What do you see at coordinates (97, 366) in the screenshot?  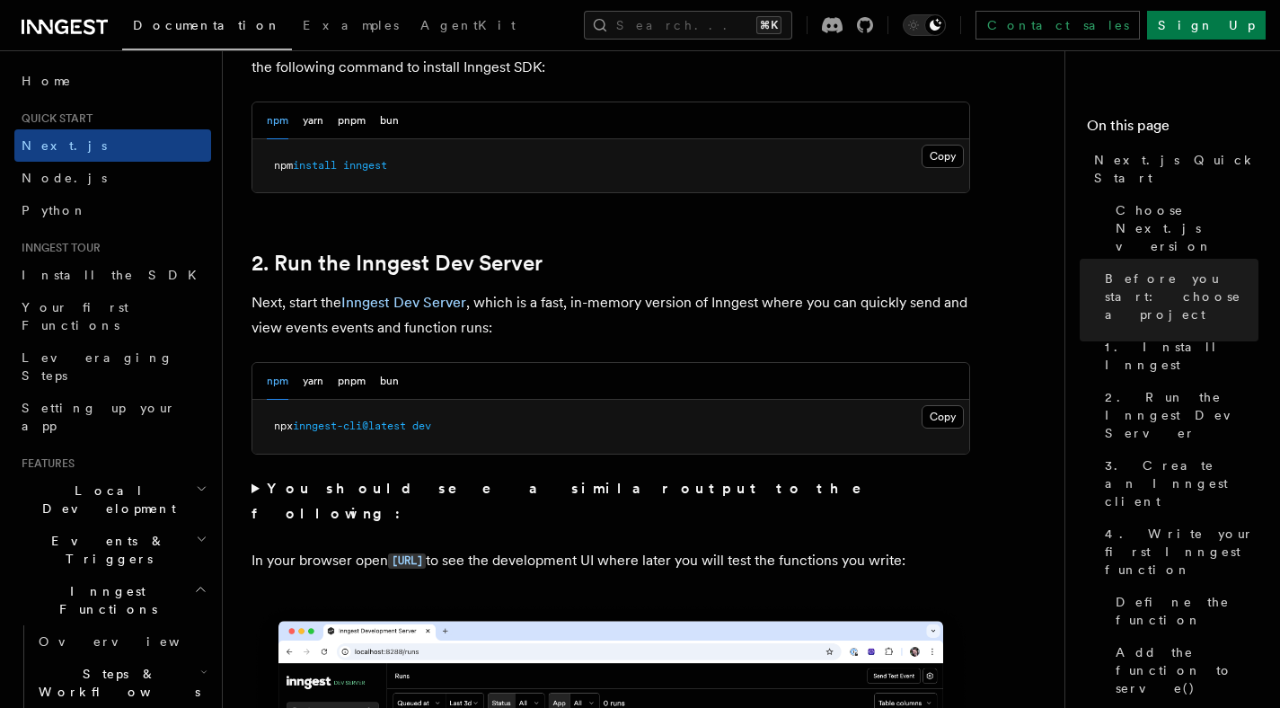 I see `span: Leveraging Steps` at bounding box center [97, 366].